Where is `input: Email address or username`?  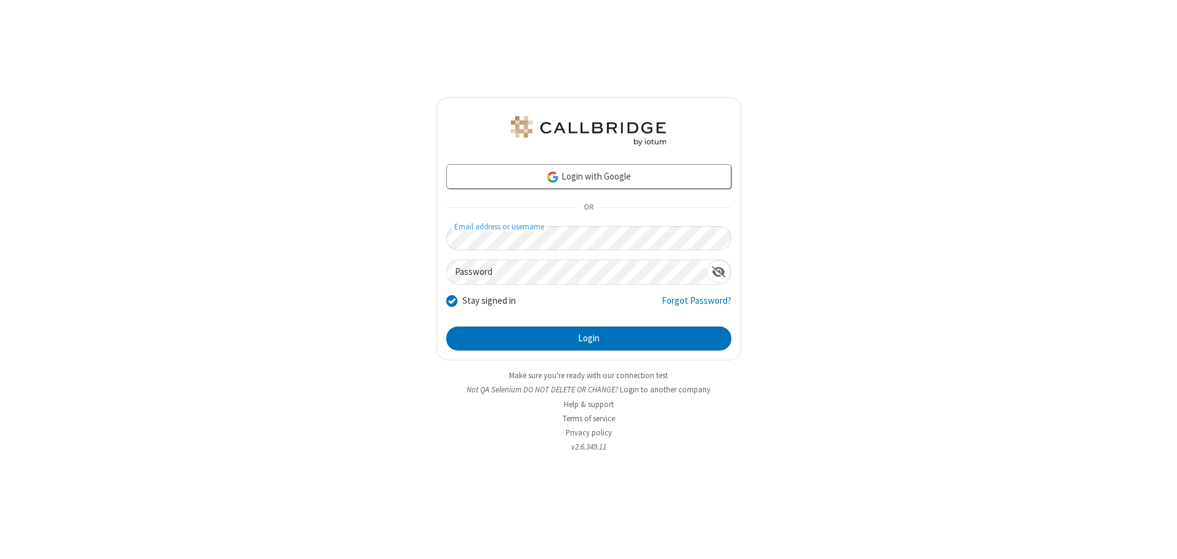 input: Email address or username is located at coordinates (588, 238).